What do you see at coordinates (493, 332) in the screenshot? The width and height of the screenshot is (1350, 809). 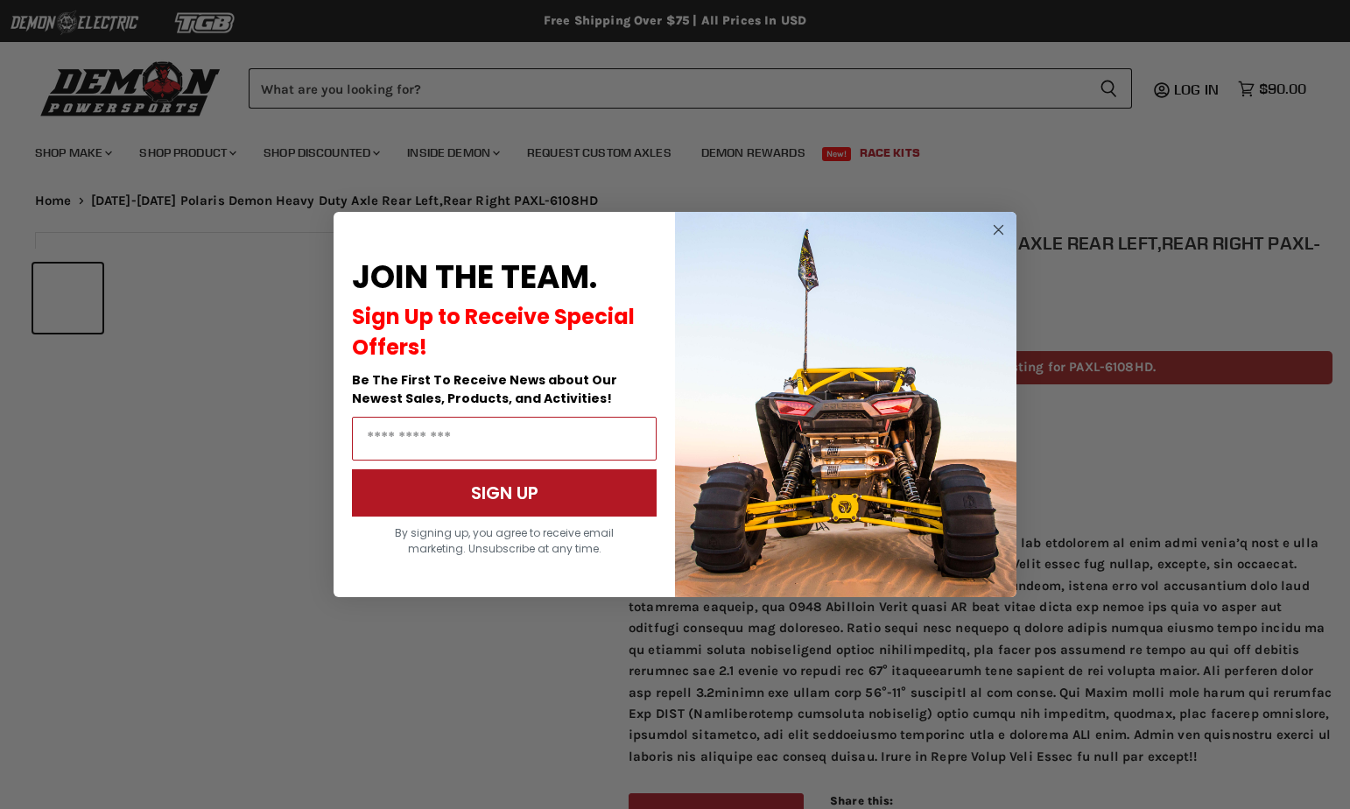 I see `span: Sign Up to Receive Special Offers!` at bounding box center [493, 332].